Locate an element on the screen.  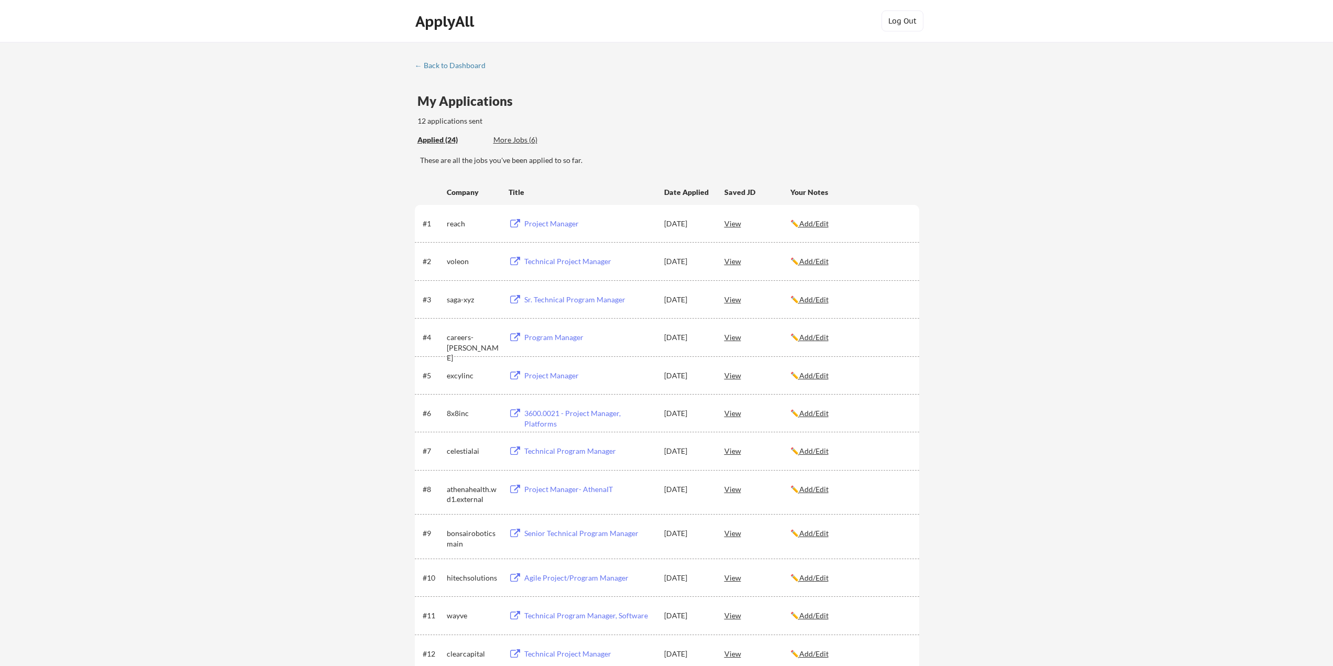
div: Agile Project/Program Manager is located at coordinates (589, 578).